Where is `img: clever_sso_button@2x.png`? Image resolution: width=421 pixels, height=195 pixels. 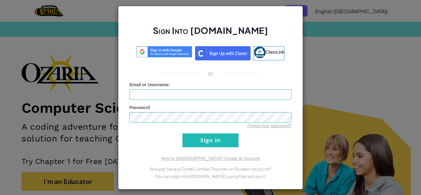 img: clever_sso_button@2x.png is located at coordinates (223, 53).